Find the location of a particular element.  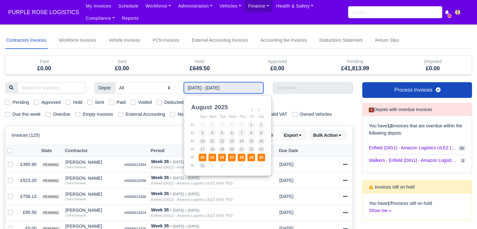

td: 31 is located at coordinates (194, 125).